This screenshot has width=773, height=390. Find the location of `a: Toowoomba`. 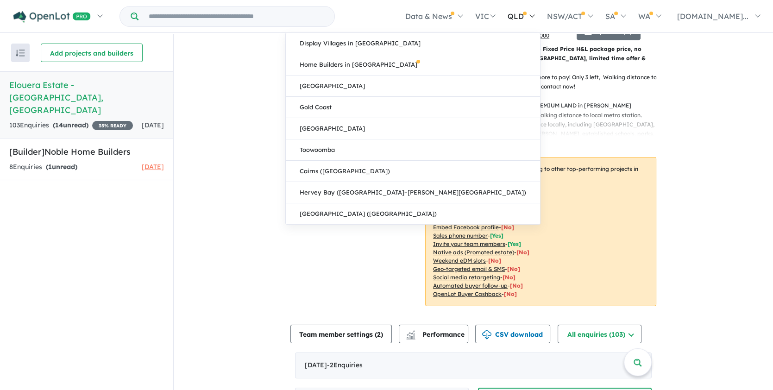

a: Toowoomba is located at coordinates (413, 150).